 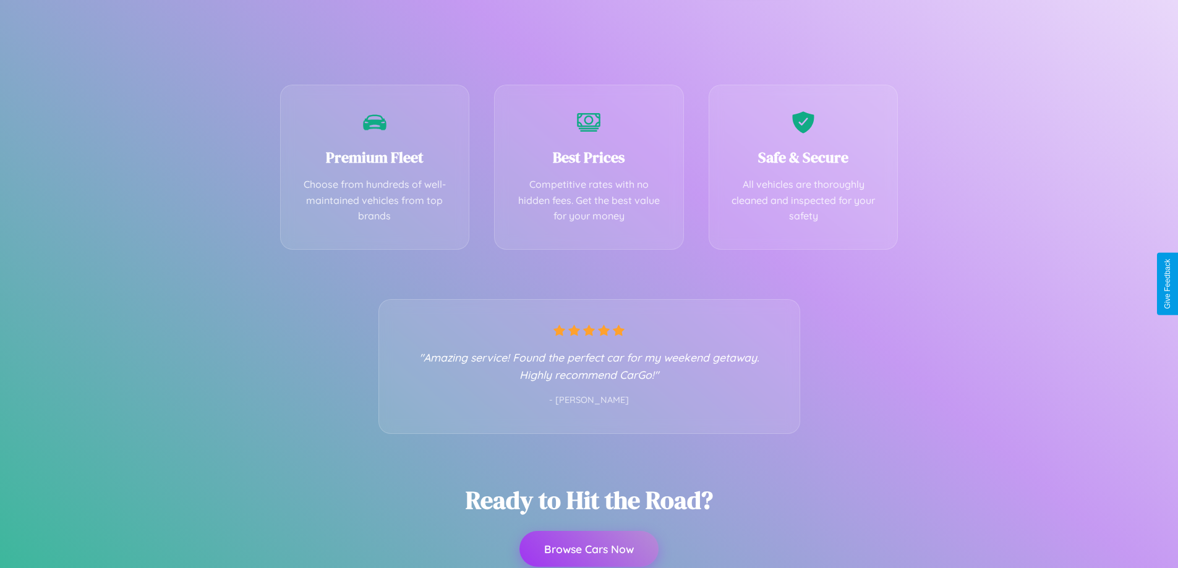 I want to click on h3: Premium Fleet, so click(x=375, y=157).